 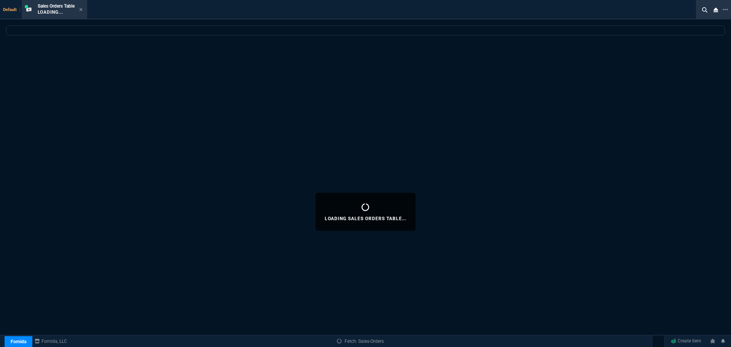 What do you see at coordinates (686, 341) in the screenshot?
I see `a: Create Item` at bounding box center [686, 341].